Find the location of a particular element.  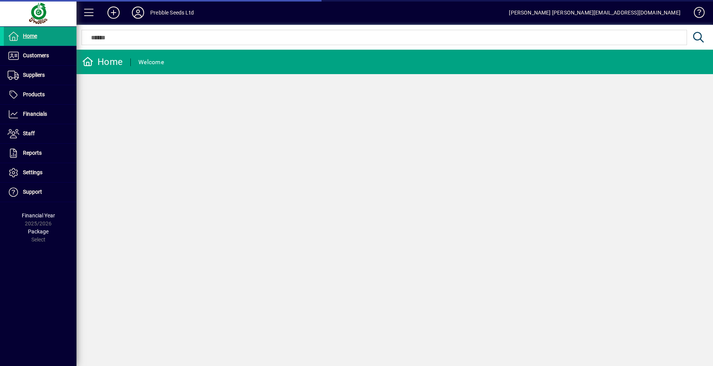

span: Financial Year is located at coordinates (38, 216).